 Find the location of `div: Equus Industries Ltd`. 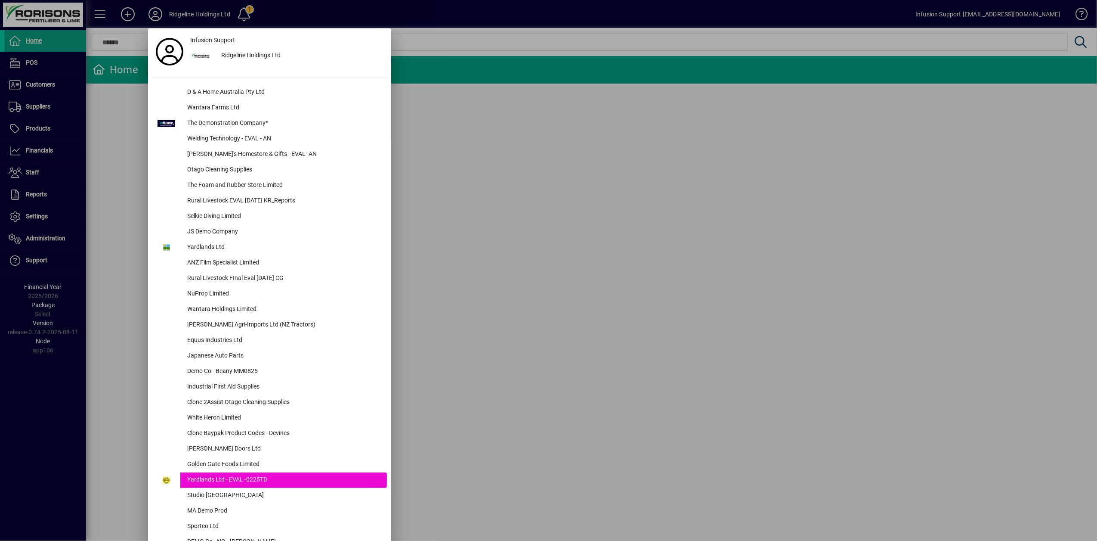

div: Equus Industries Ltd is located at coordinates (284, 340).